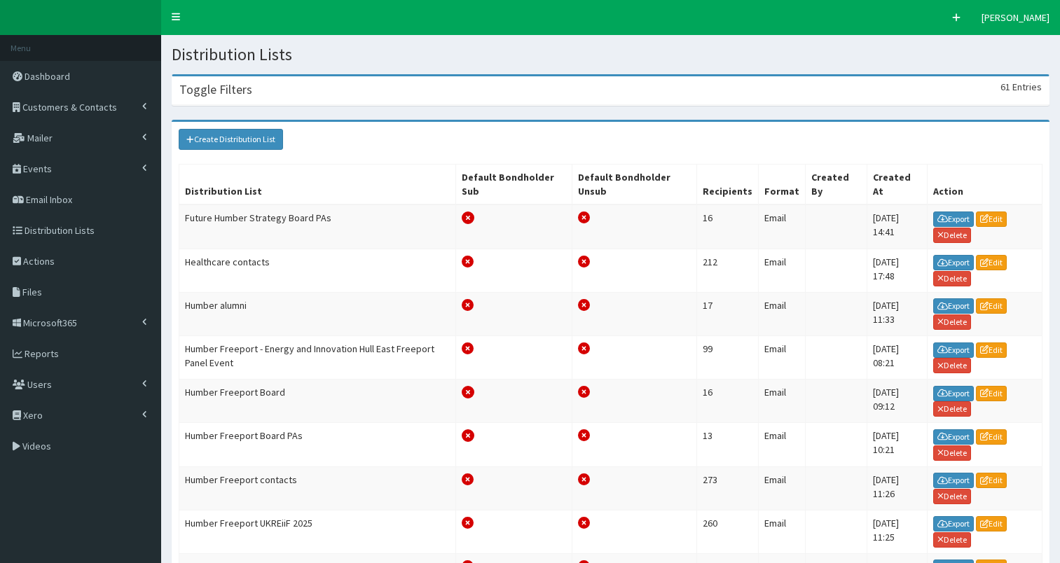 This screenshot has height=563, width=1060. What do you see at coordinates (836, 185) in the screenshot?
I see `th: Created By` at bounding box center [836, 185].